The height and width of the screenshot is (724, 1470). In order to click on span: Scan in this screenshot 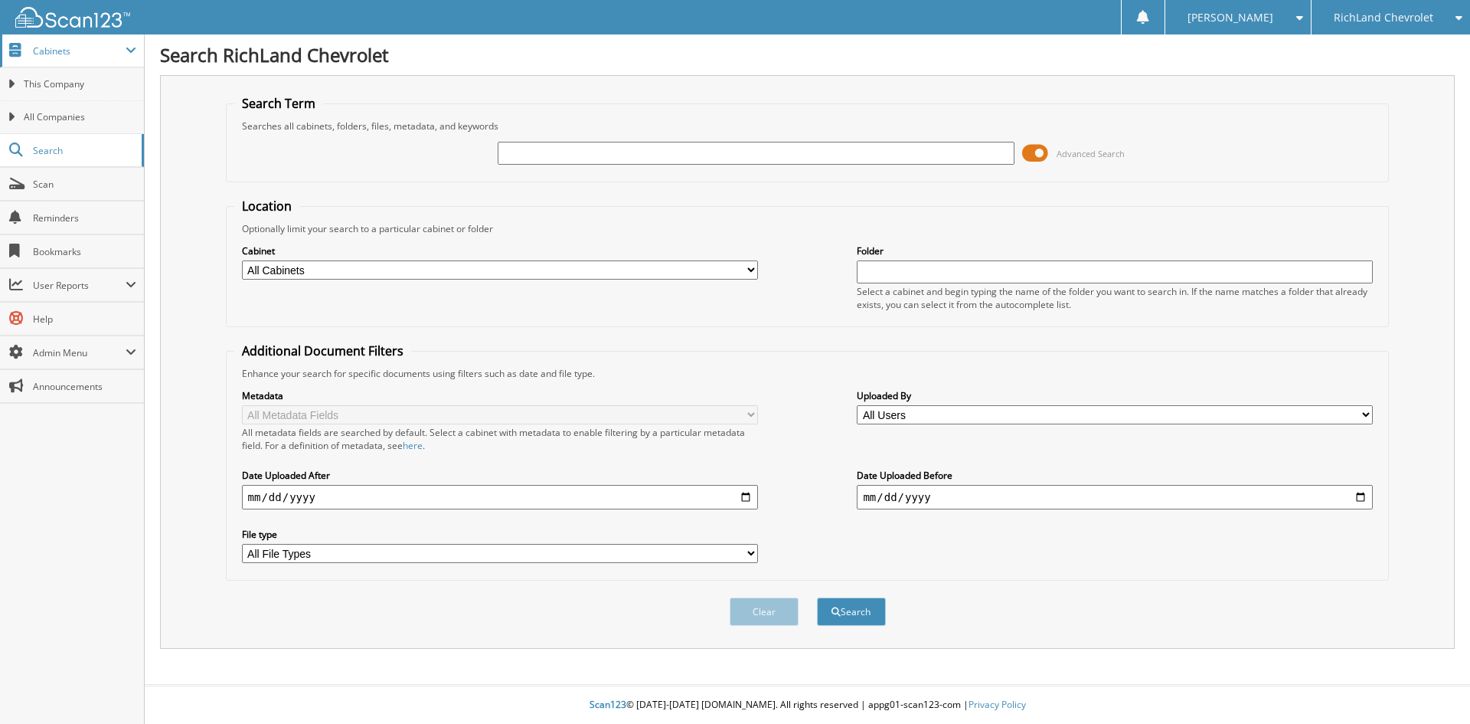, I will do `click(84, 184)`.